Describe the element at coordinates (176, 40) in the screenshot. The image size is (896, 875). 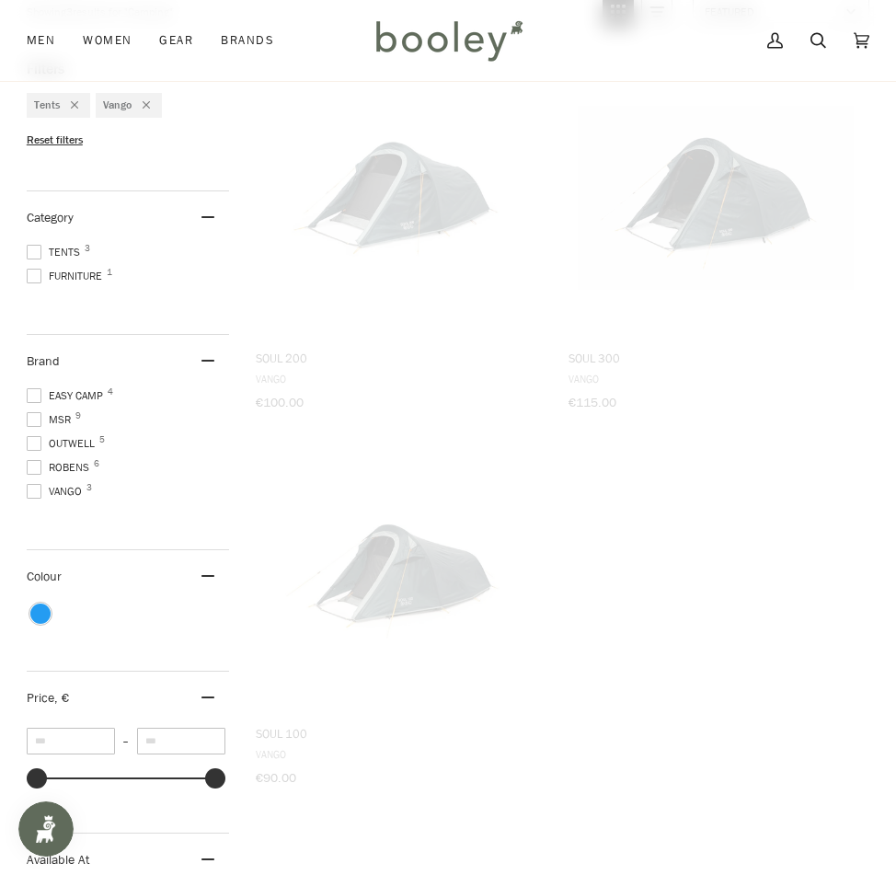
I see `span: Gear` at that location.